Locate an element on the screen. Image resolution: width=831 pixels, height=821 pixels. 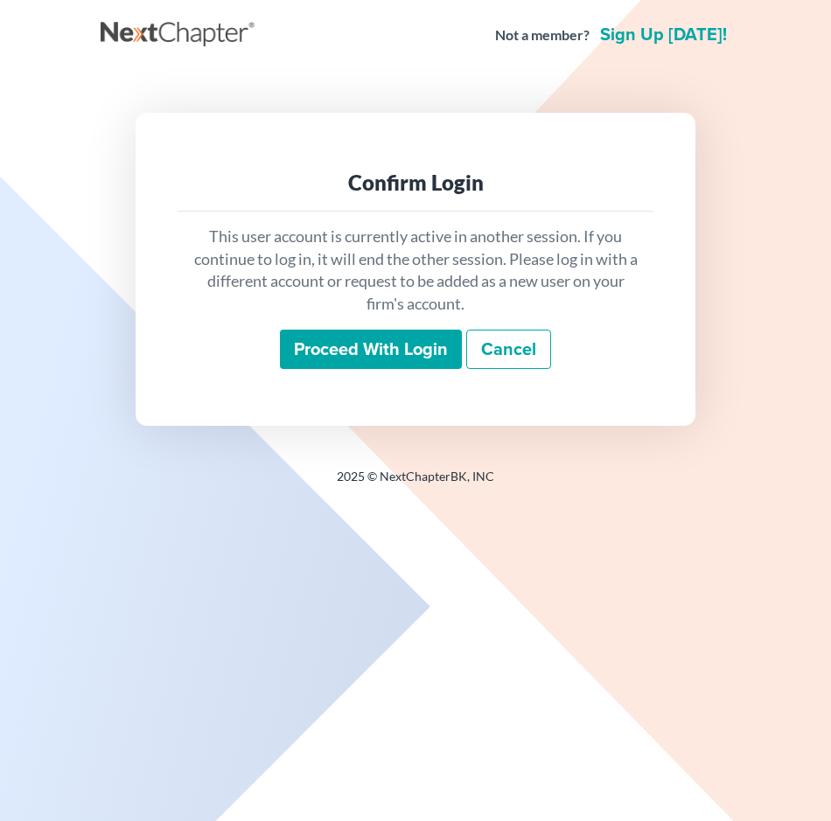
div: Confirm Login is located at coordinates (415, 183).